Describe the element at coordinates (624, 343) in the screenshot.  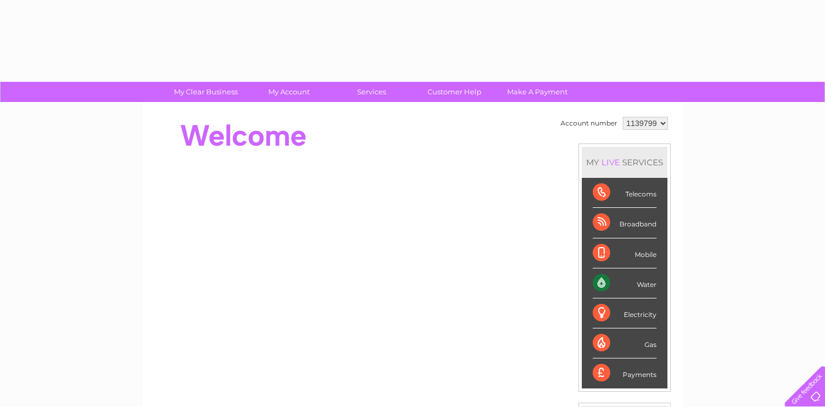
I see `div: Gas` at that location.